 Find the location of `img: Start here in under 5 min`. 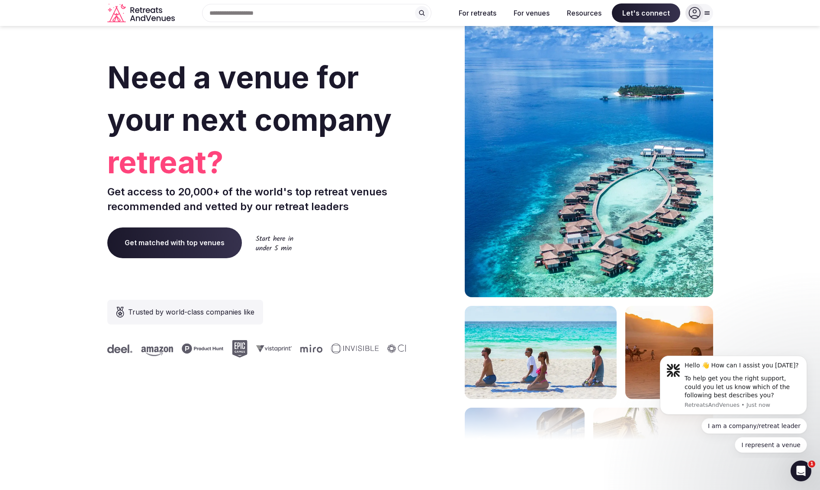

img: Start here in under 5 min is located at coordinates (274, 242).